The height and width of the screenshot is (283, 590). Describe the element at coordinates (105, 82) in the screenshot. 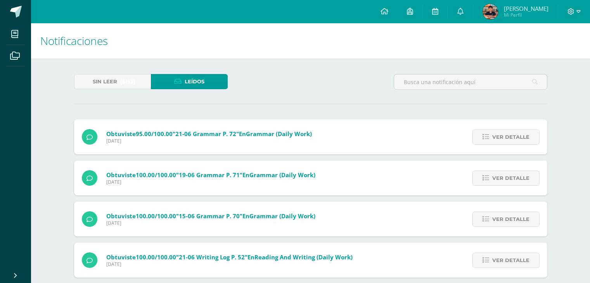

I see `span: Sin leer` at that location.